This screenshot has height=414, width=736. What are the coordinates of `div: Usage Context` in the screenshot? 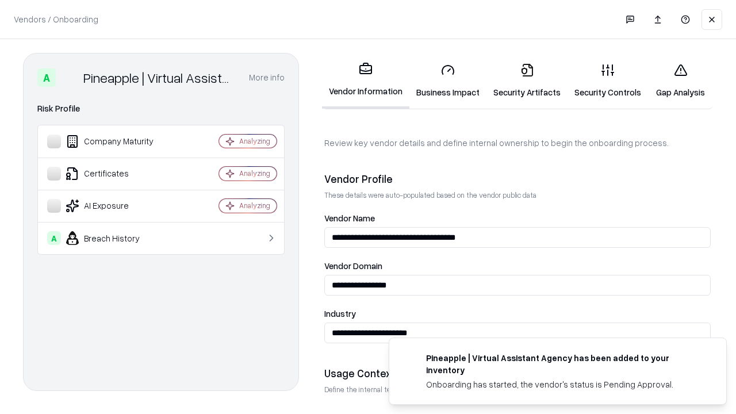 It's located at (517, 373).